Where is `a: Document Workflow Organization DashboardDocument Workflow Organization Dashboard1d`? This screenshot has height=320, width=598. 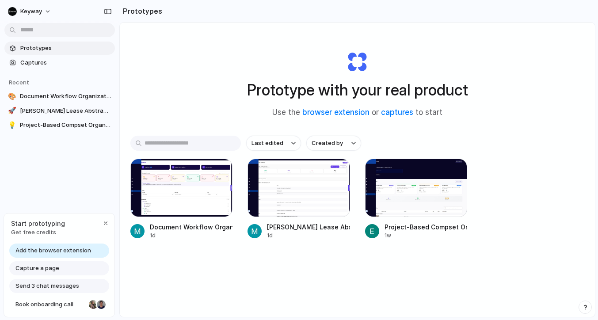
a: Document Workflow Organization DashboardDocument Workflow Organization Dashboard1d is located at coordinates (181, 199).